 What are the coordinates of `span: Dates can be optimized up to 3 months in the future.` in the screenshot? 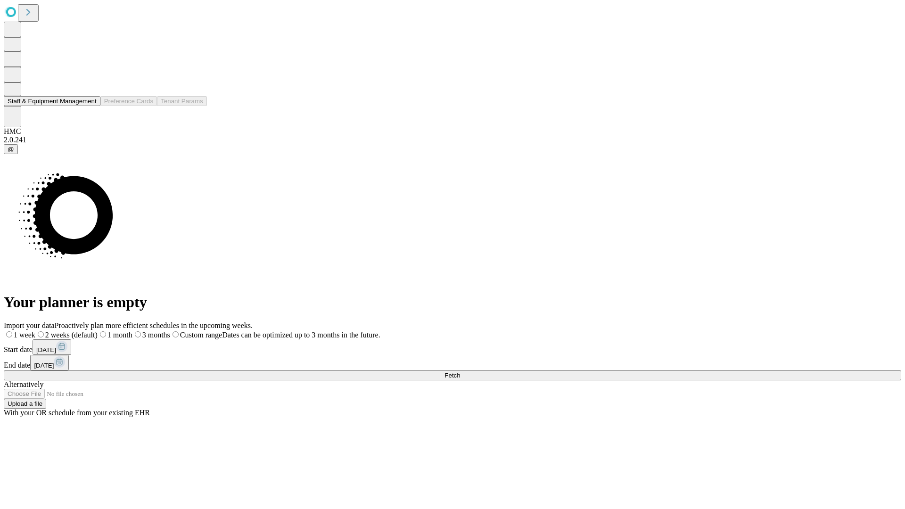 It's located at (301, 335).